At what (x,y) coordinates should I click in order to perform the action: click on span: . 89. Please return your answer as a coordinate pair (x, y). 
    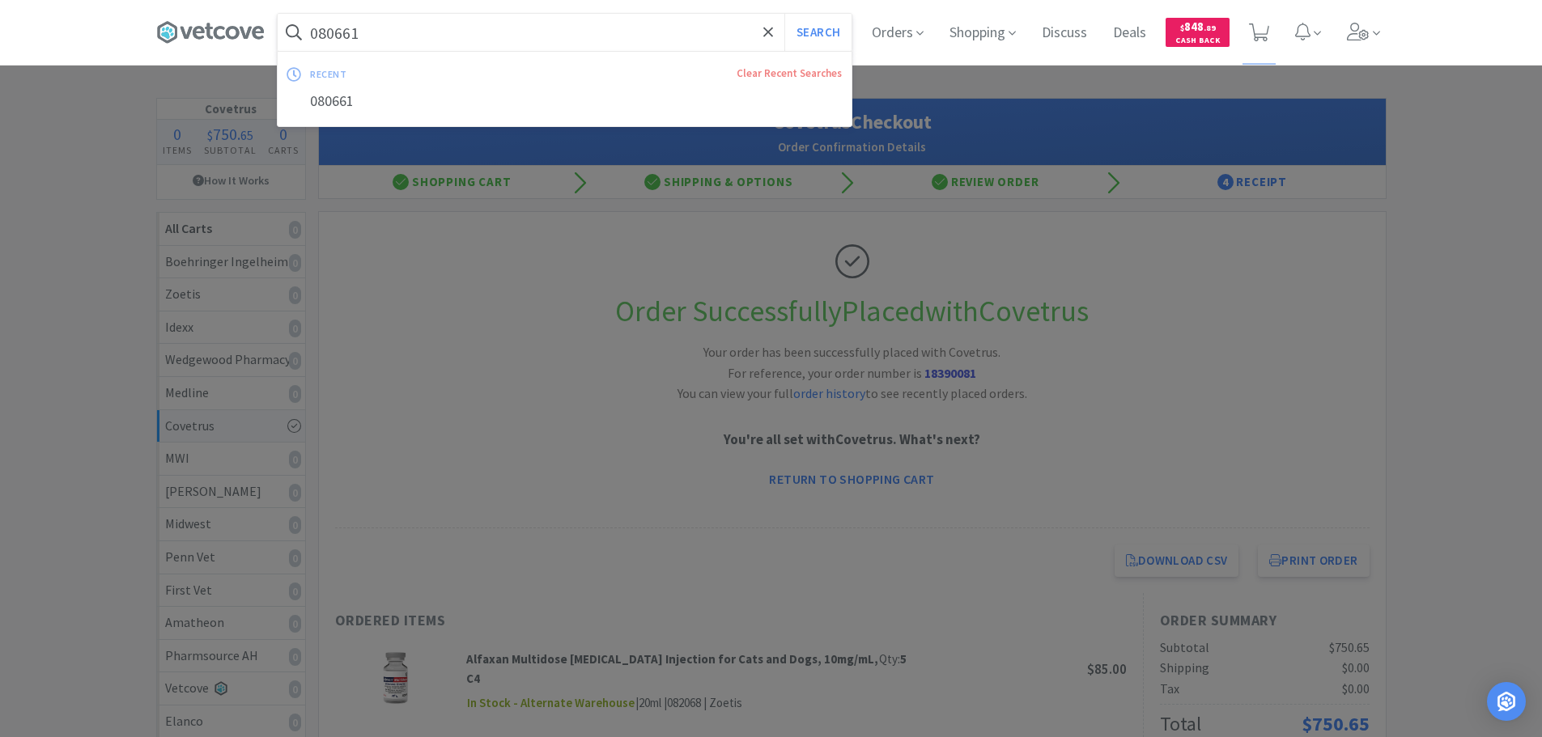
    Looking at the image, I should click on (1209, 28).